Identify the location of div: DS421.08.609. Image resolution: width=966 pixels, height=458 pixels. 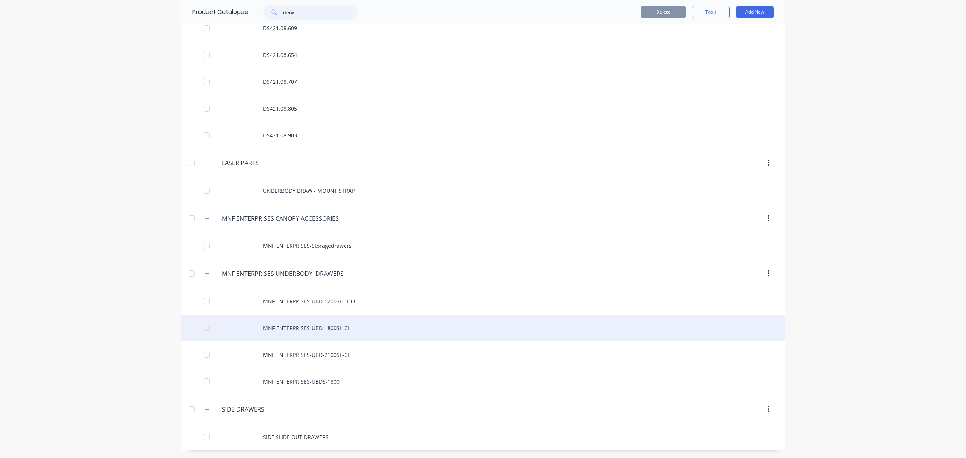
(483, 28).